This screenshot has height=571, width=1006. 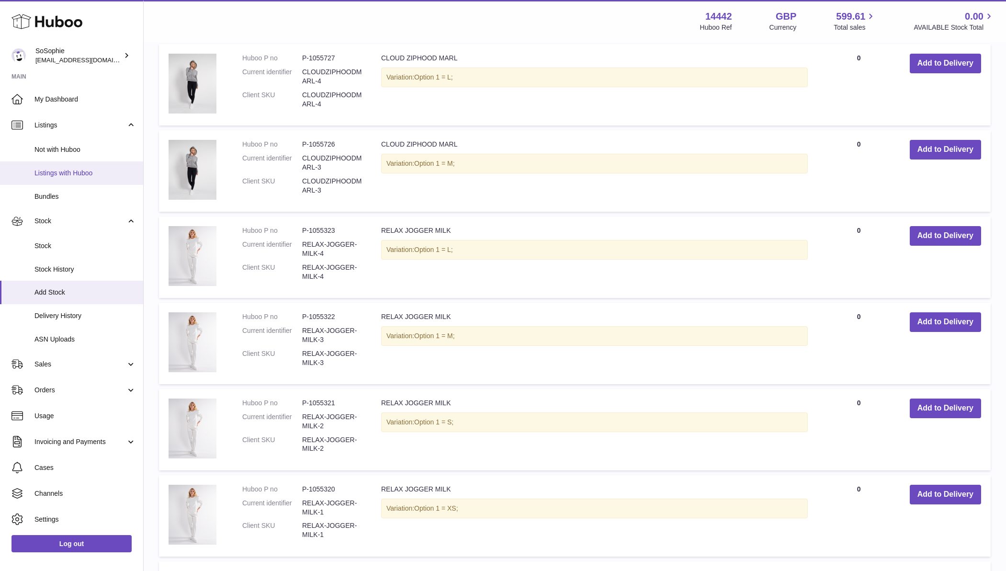 I want to click on span: Option 1 = S;, so click(x=434, y=422).